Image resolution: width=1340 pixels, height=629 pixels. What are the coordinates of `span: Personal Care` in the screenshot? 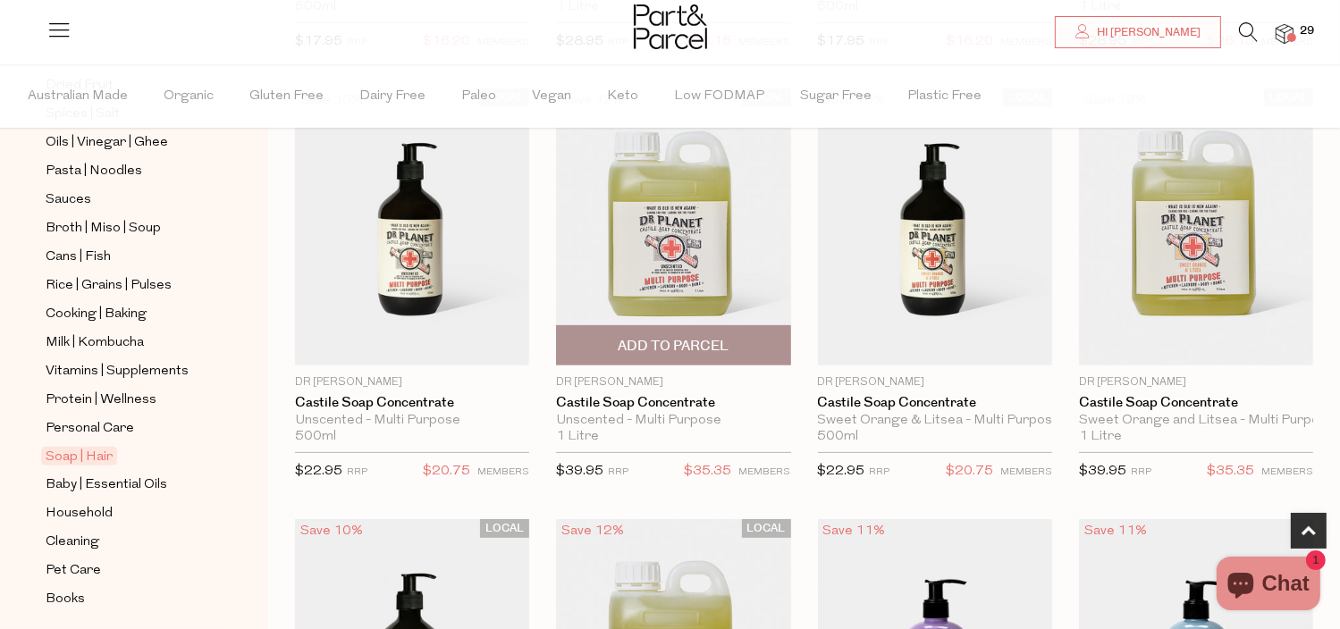 It's located at (89, 429).